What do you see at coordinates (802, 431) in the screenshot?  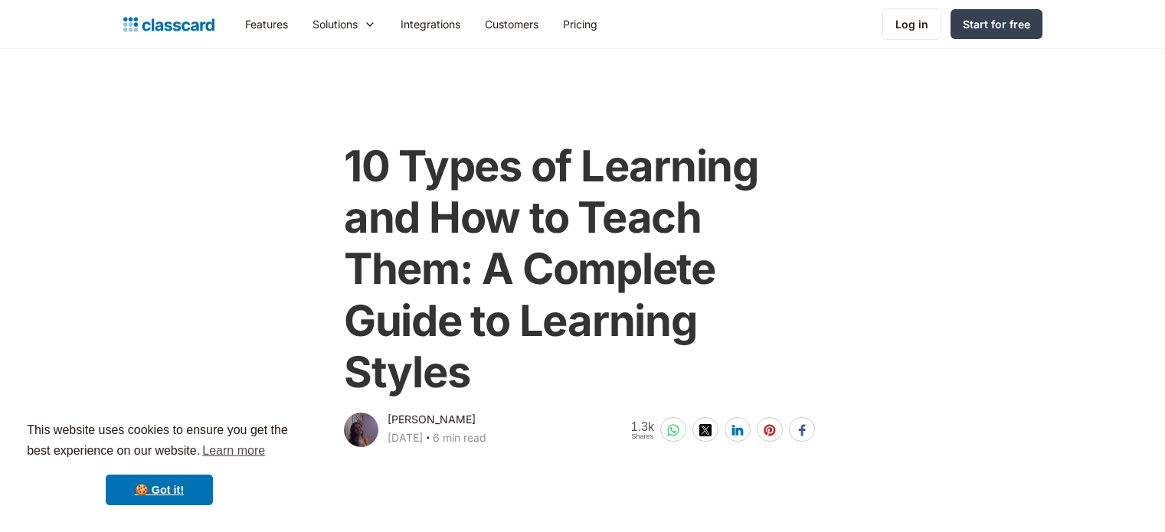 I see `img: facebook-white sharing button` at bounding box center [802, 431].